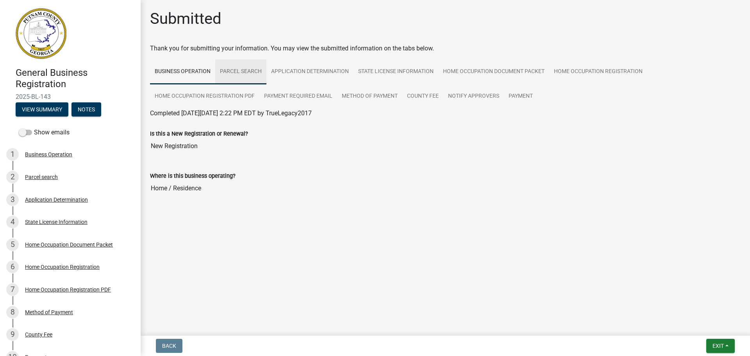 This screenshot has width=750, height=356. What do you see at coordinates (310, 72) in the screenshot?
I see `a: Application Determination` at bounding box center [310, 72].